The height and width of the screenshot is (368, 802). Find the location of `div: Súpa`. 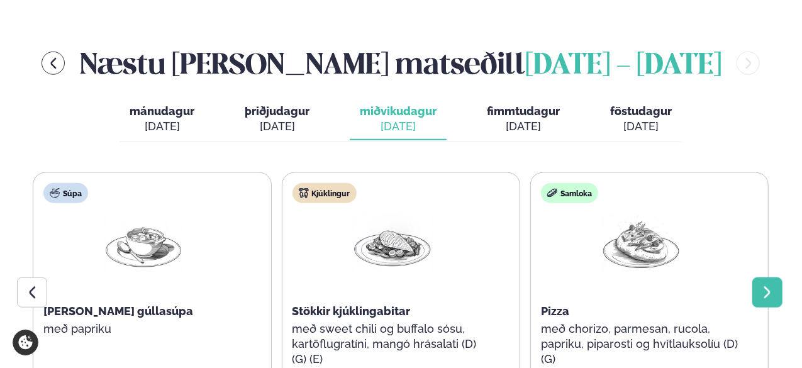

div: Súpa is located at coordinates (65, 193).